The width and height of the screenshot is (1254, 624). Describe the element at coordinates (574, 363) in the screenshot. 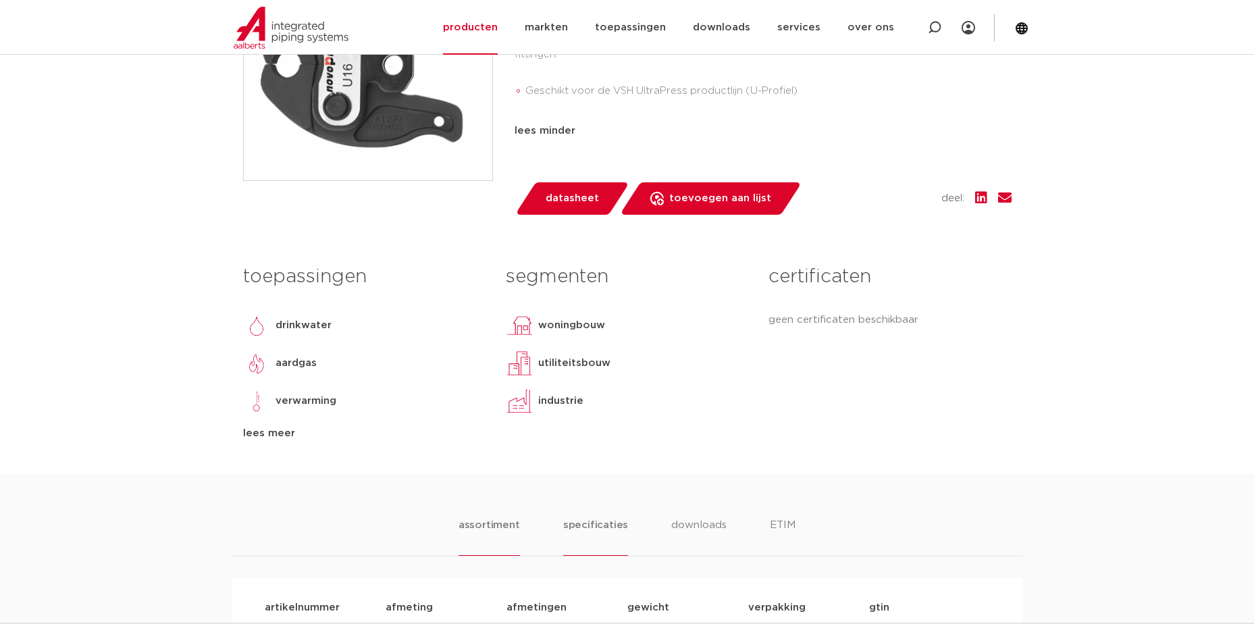

I see `p: utiliteitsbouw` at that location.